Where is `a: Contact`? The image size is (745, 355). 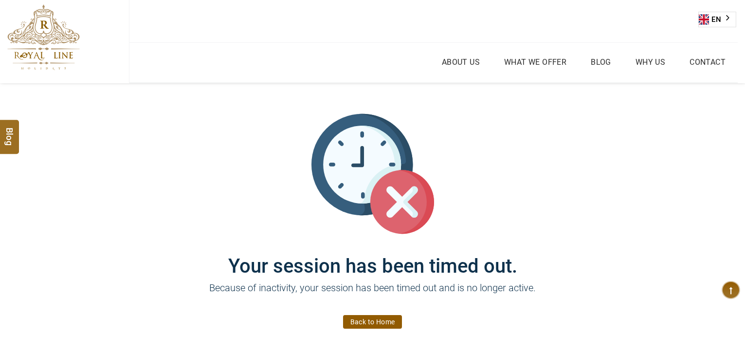 a: Contact is located at coordinates (708, 62).